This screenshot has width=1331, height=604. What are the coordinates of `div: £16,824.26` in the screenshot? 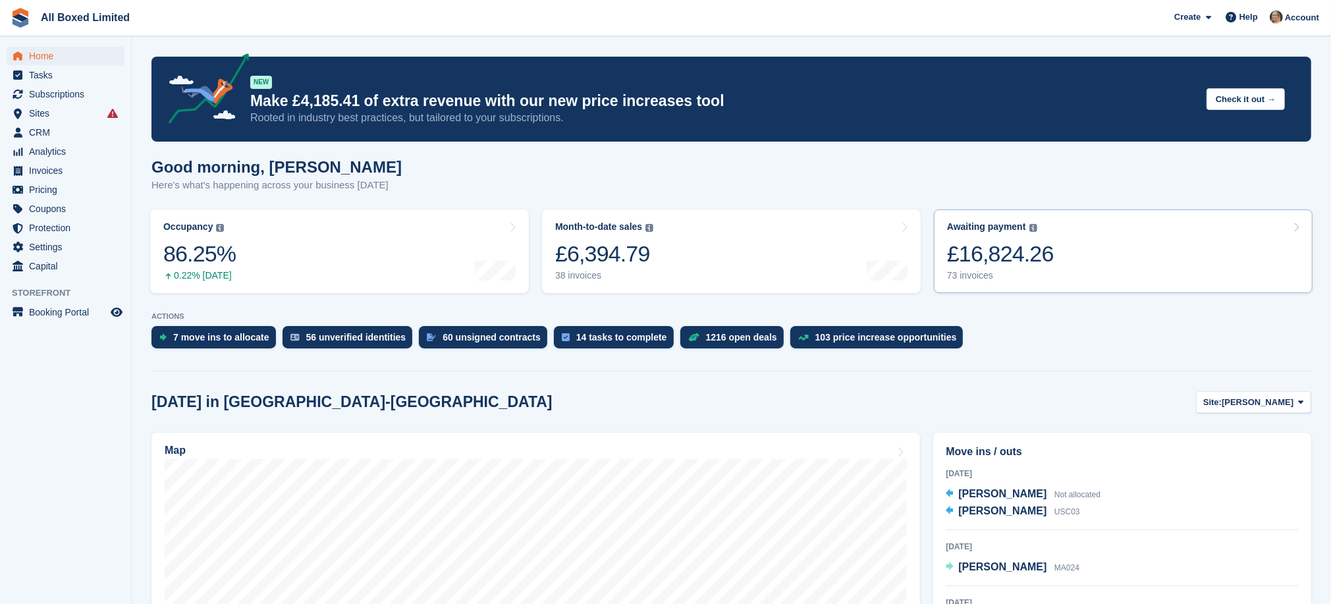 It's located at (1000, 254).